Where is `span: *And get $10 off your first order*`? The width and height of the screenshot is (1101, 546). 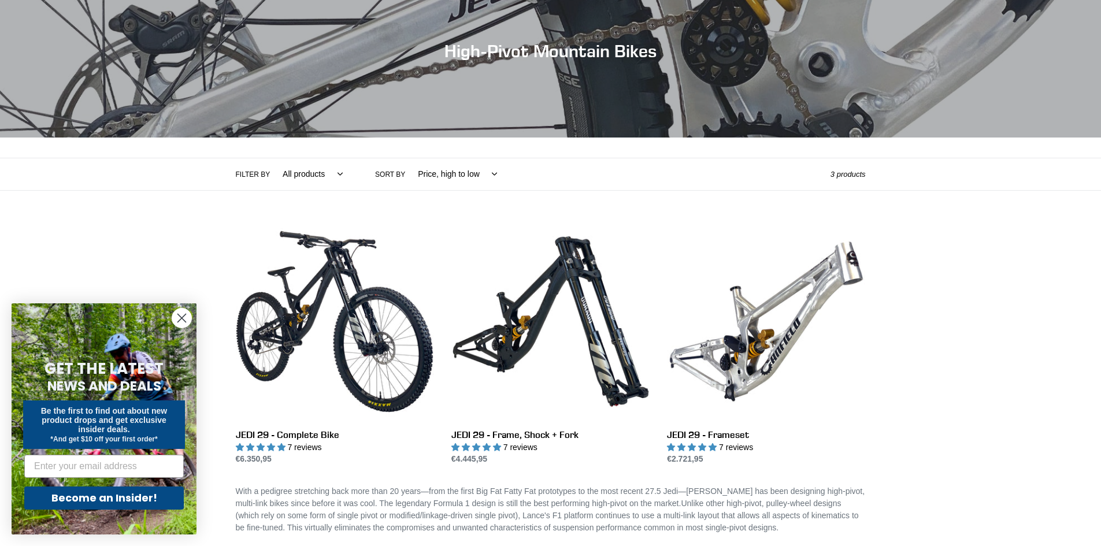 span: *And get $10 off your first order* is located at coordinates (103, 439).